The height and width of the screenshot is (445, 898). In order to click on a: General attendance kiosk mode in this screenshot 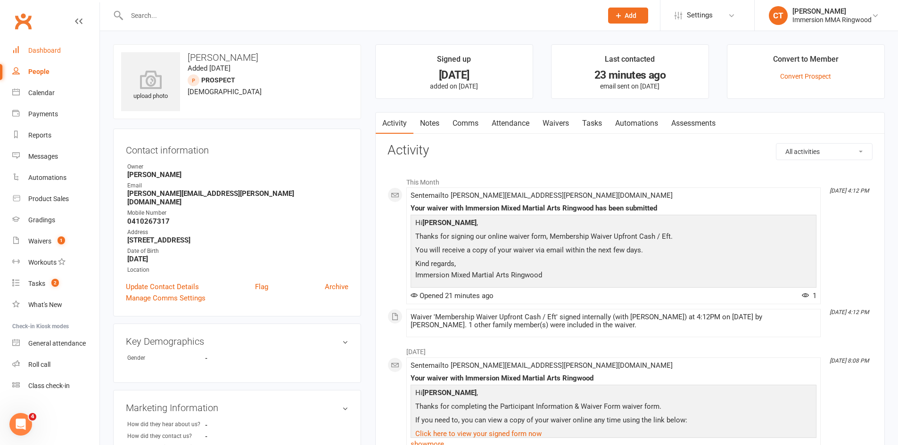, I will do `click(56, 344)`.